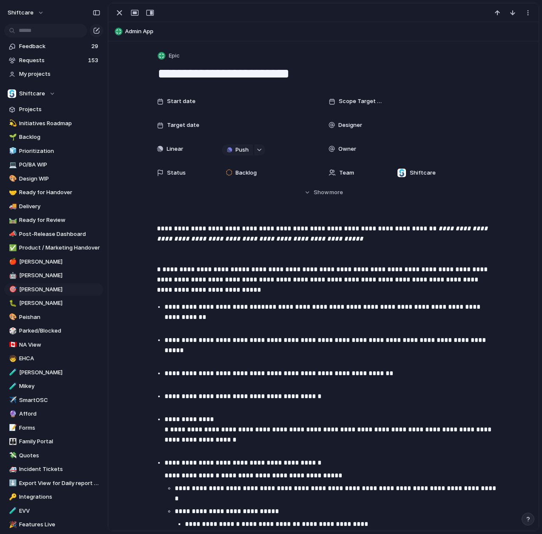 The width and height of the screenshot is (542, 534). What do you see at coordinates (60, 441) in the screenshot?
I see `span: Family Portal` at bounding box center [60, 441].